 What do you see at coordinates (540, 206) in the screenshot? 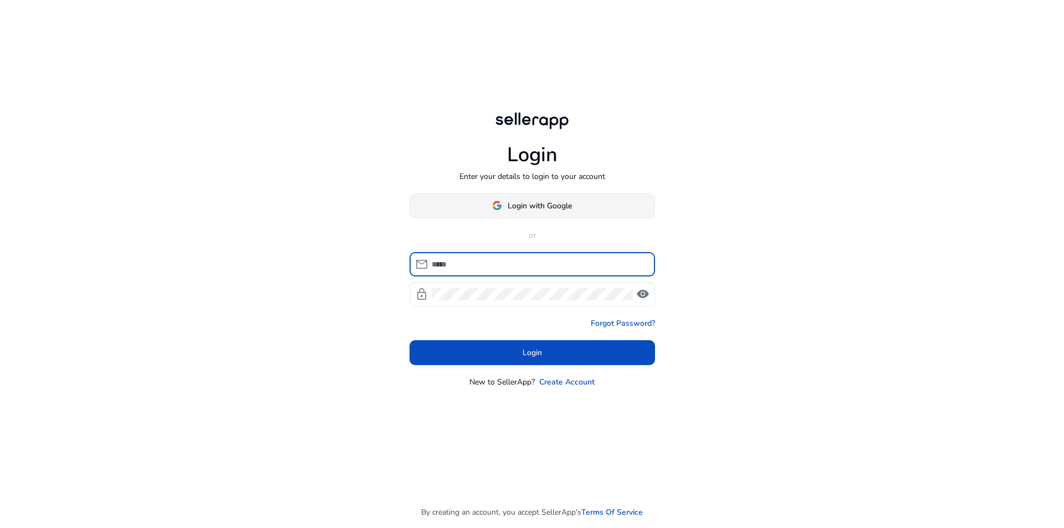
I see `span: Login with Google` at bounding box center [540, 206].